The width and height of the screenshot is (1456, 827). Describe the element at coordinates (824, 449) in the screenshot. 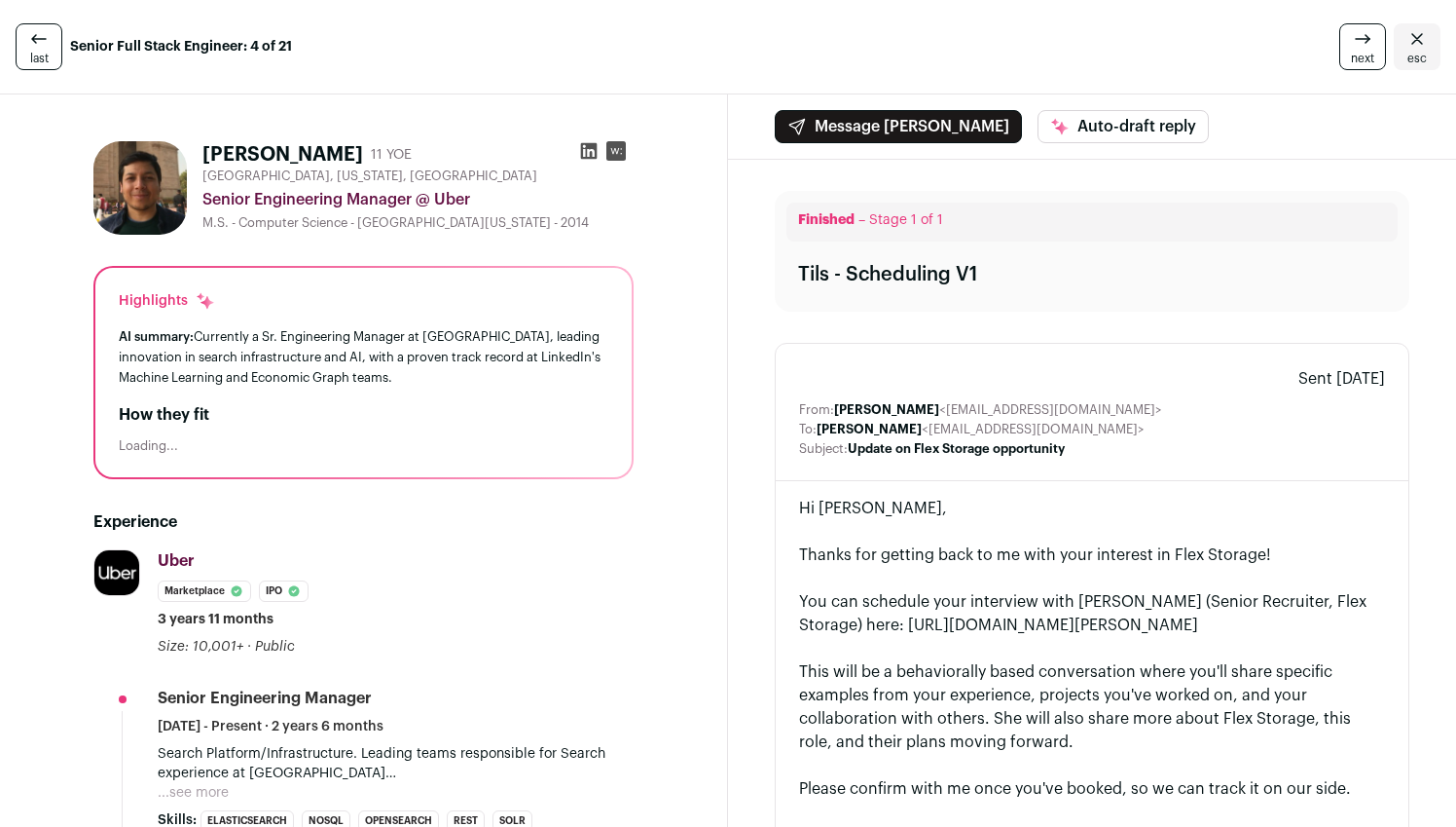

I see `dt: Subject:` at that location.